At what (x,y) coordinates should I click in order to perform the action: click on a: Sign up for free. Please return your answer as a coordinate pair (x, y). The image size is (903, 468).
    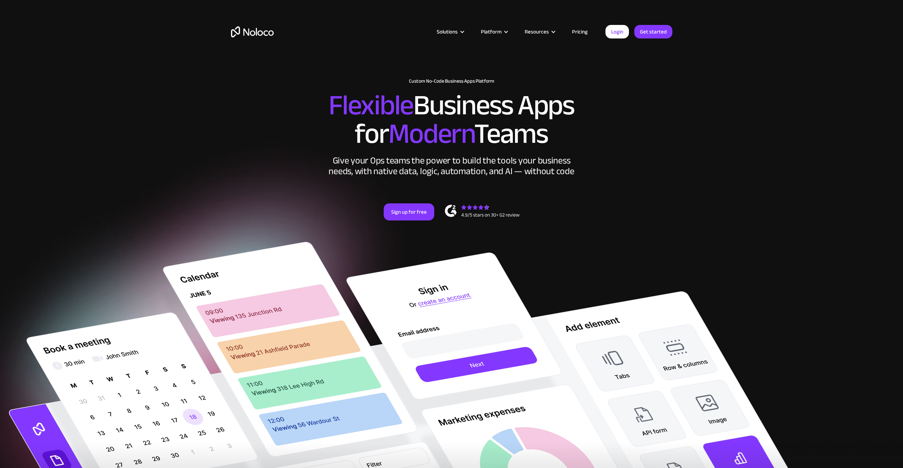
    Looking at the image, I should click on (409, 212).